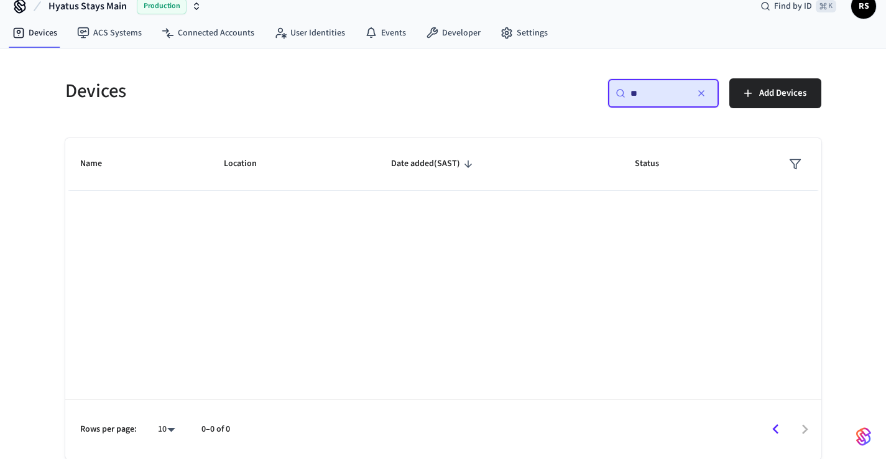 The height and width of the screenshot is (459, 886). What do you see at coordinates (863, 436) in the screenshot?
I see `img: SeamLogoGradient.69752ec5.svg` at bounding box center [863, 436].